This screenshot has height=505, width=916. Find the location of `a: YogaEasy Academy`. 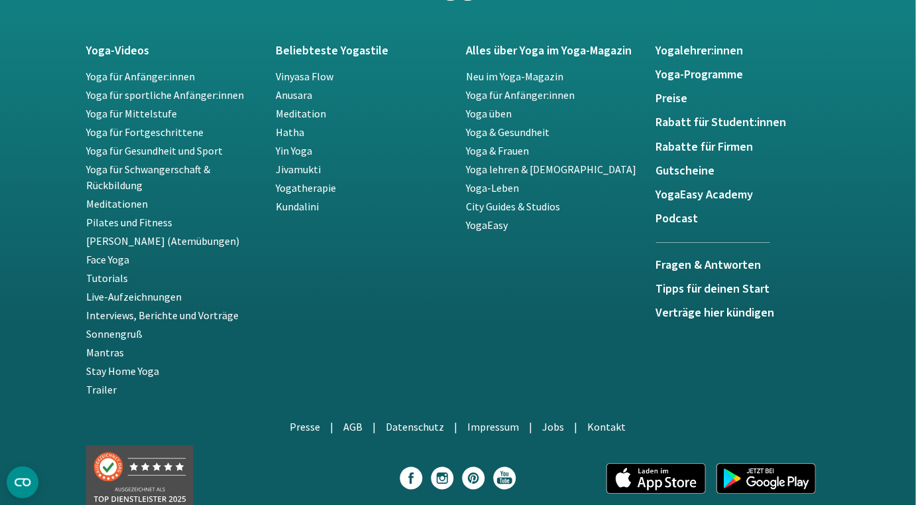

a: YogaEasy Academy is located at coordinates (743, 195).